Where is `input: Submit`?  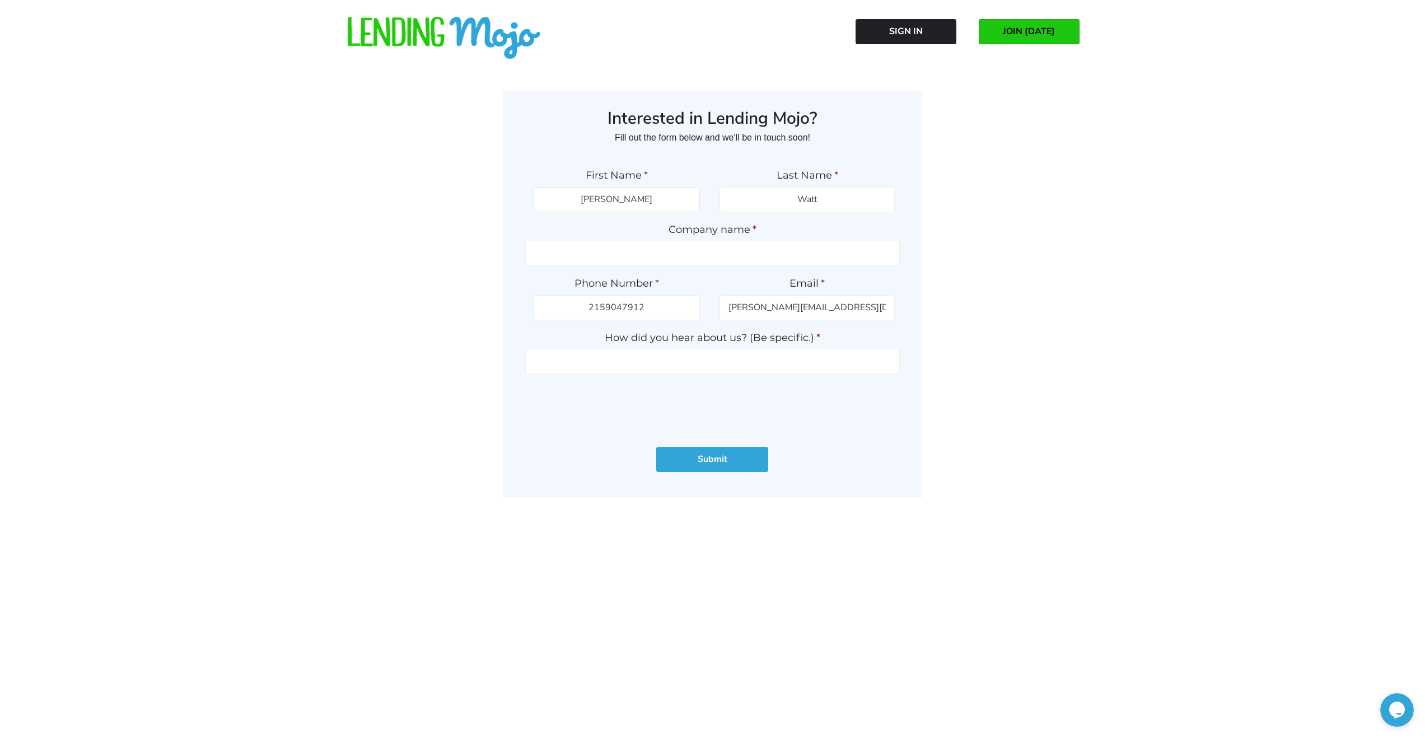
input: Submit is located at coordinates (712, 459).